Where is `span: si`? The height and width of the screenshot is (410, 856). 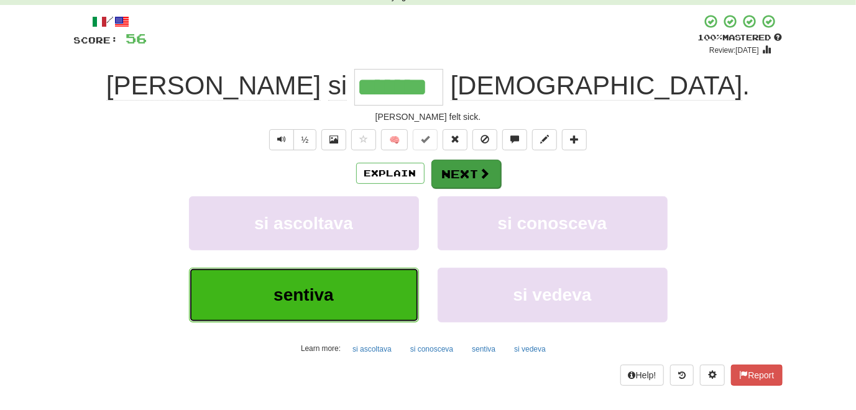
span: si is located at coordinates (338, 86).